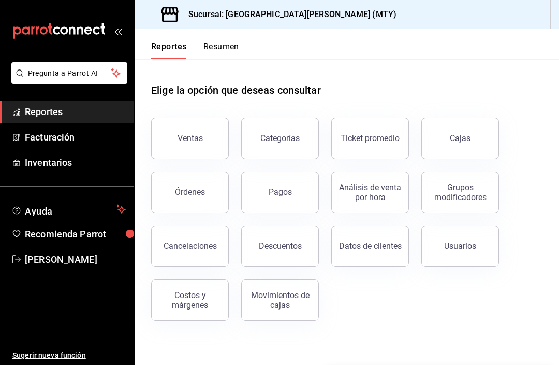 This screenshot has height=365, width=559. Describe the element at coordinates (370, 246) in the screenshot. I see `button: Datos de clientes` at that location.